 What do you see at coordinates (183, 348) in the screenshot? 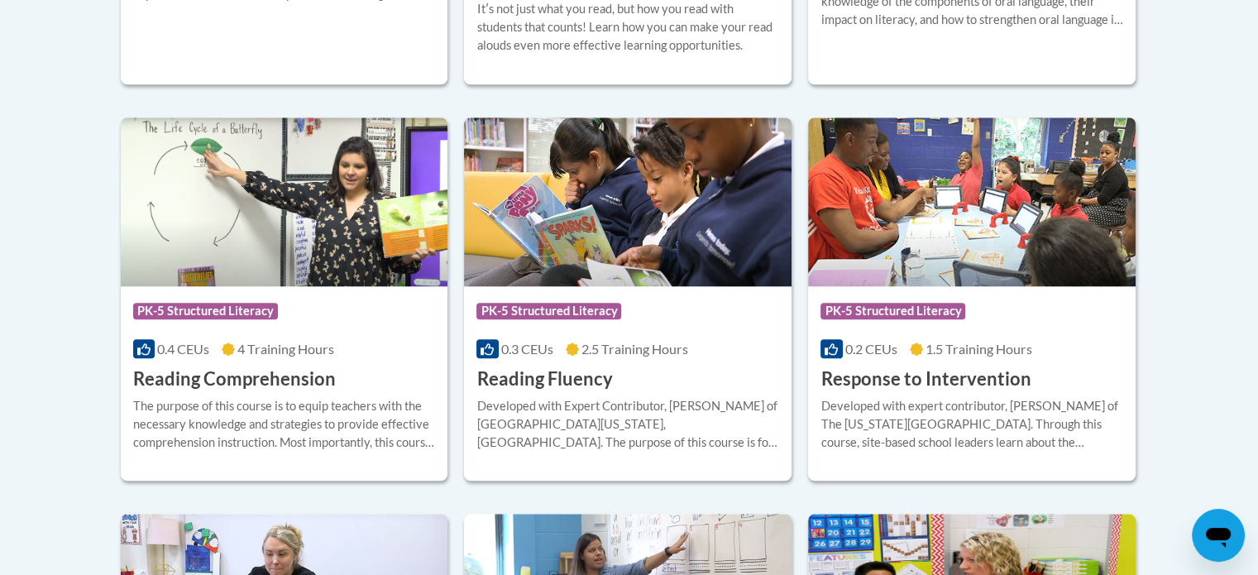
I see `span: 0.4 CEUs` at bounding box center [183, 348].